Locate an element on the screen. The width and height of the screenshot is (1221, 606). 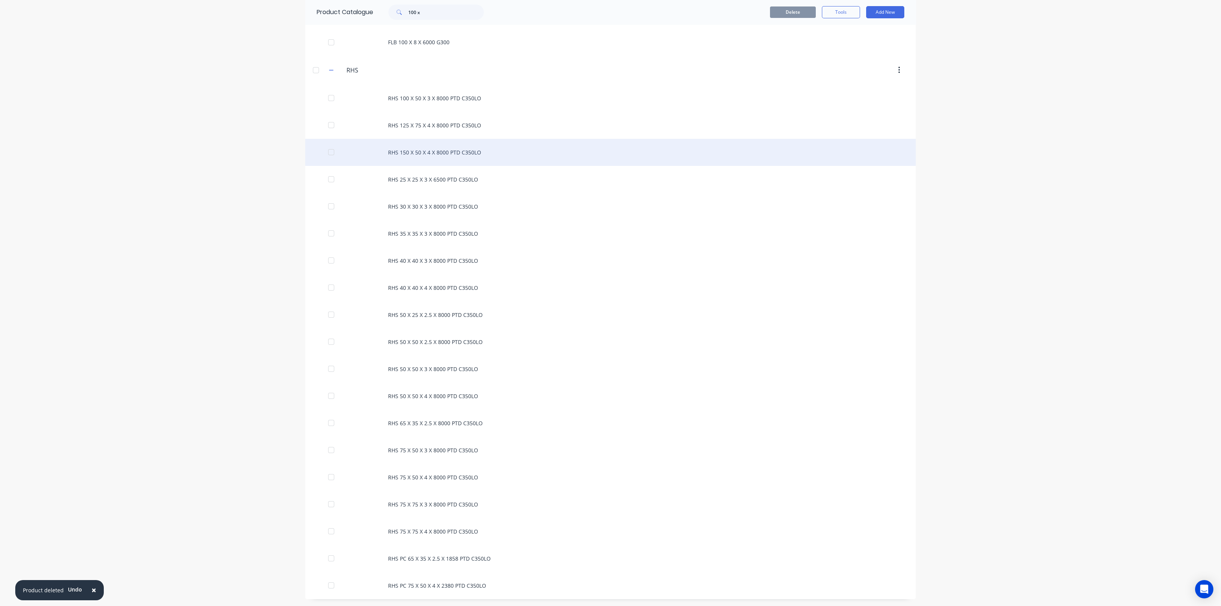
div: RHS PC 65 X 35 X 2.5 X 1858 PTD C350LO is located at coordinates (611, 559).